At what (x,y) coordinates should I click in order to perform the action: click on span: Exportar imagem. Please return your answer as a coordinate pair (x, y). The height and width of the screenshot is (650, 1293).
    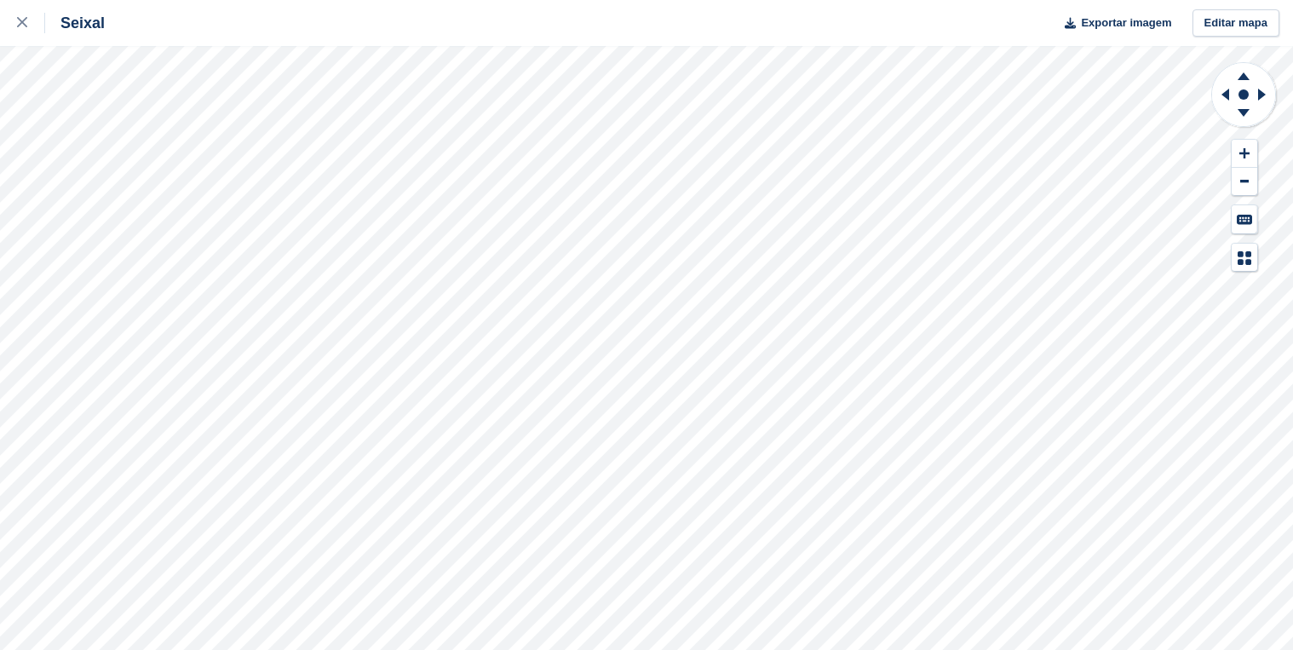
    Looking at the image, I should click on (1126, 23).